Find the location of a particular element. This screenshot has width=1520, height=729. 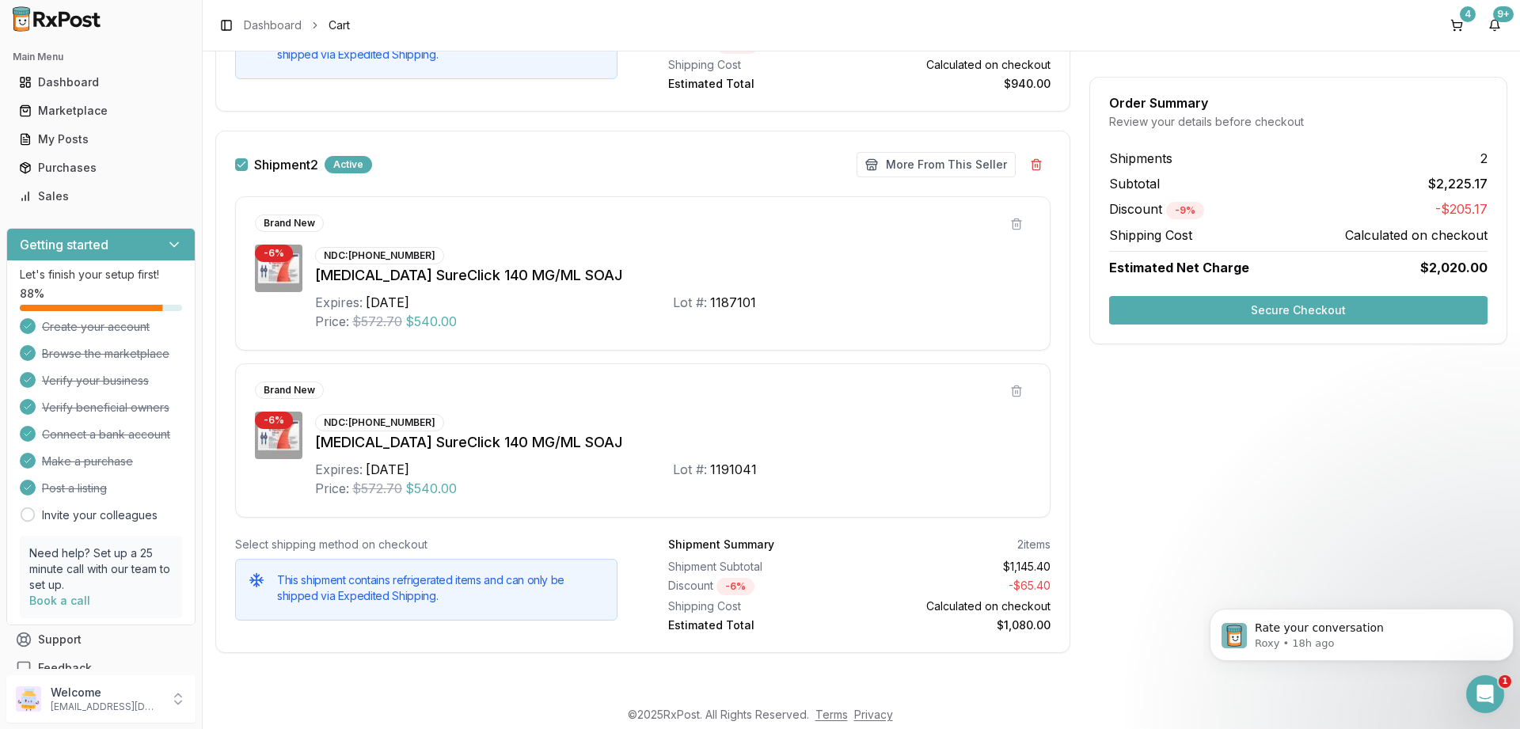

span: Shipments is located at coordinates (1141, 158).